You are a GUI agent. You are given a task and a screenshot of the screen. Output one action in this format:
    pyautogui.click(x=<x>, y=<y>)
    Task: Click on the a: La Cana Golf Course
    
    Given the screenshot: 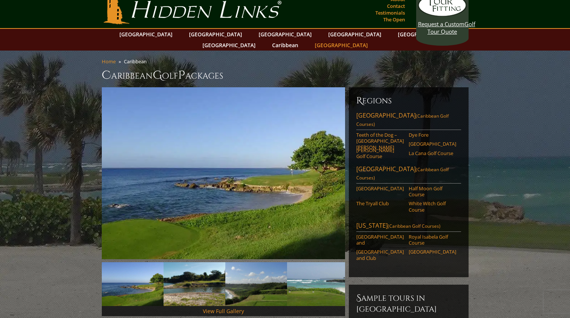 What is the action you would take?
    pyautogui.click(x=432, y=153)
    